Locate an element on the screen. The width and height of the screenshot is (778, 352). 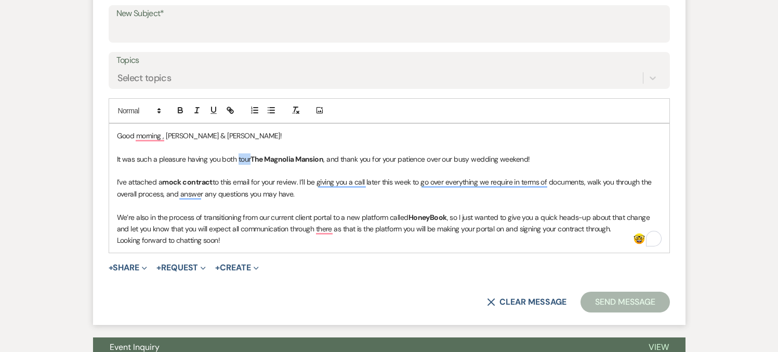
button: Clear message is located at coordinates (526, 302).